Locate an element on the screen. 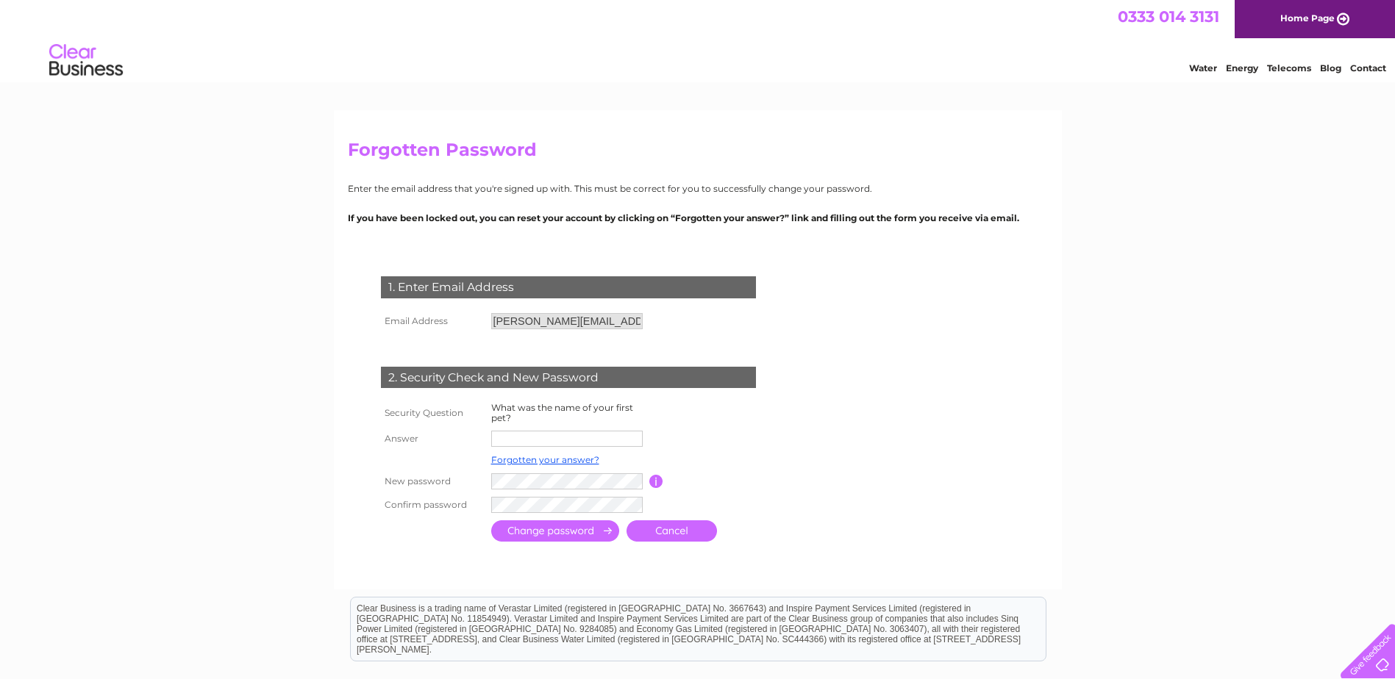  div: 1. Enter Email Address is located at coordinates (568, 288).